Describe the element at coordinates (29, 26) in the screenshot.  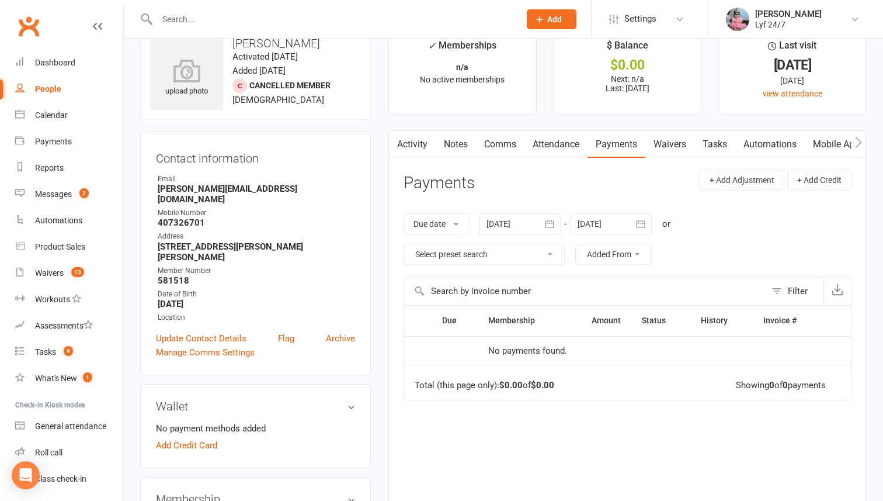
I see `a: Clubworx` at that location.